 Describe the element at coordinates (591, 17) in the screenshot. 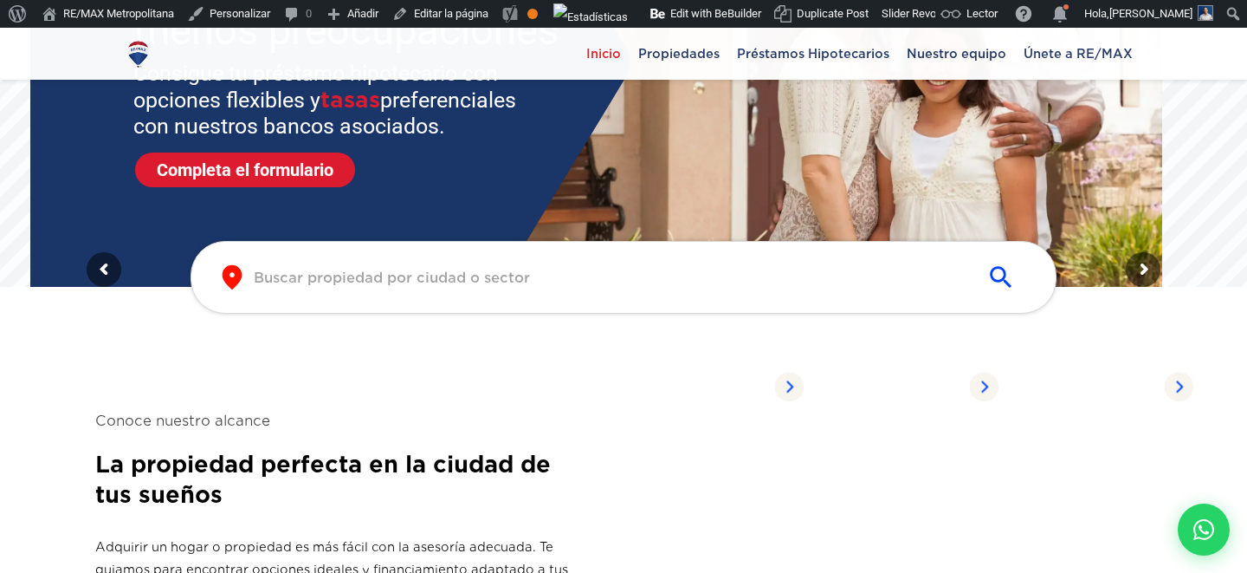

I see `img: Visitas de 48 horas. Haz clic para ver más estadísticas del sitio.` at that location.